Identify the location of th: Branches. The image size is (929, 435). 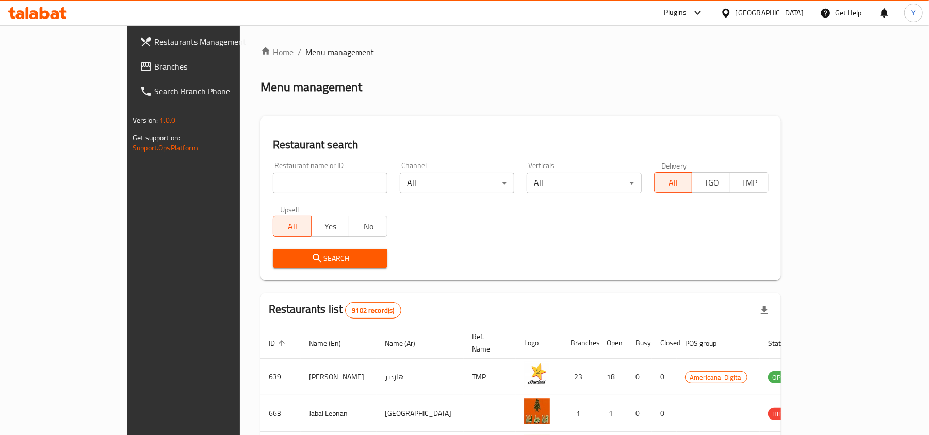
(580, 343).